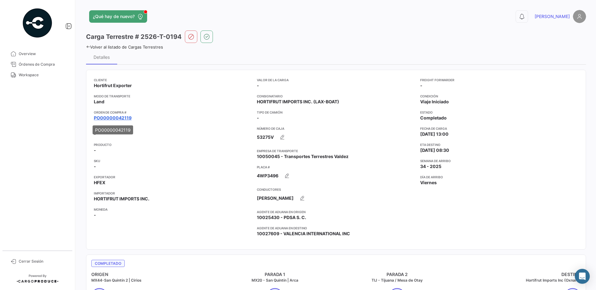 This screenshot has height=290, width=596. What do you see at coordinates (275, 281) in the screenshot?
I see `h5: MX20 - San Quintín | Arca` at bounding box center [275, 281].